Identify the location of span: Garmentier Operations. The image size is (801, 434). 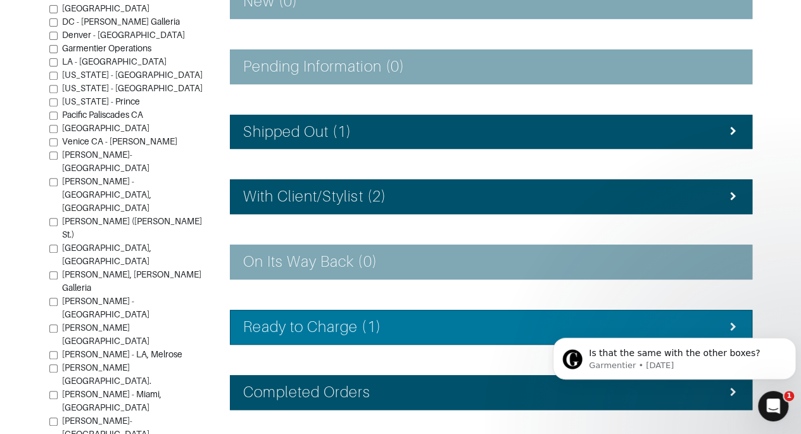
(106, 48).